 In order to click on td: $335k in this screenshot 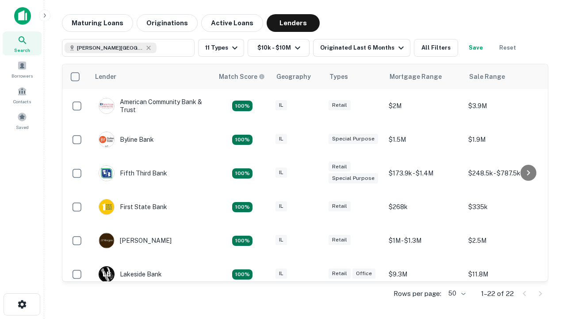, I will do `click(504, 207)`.